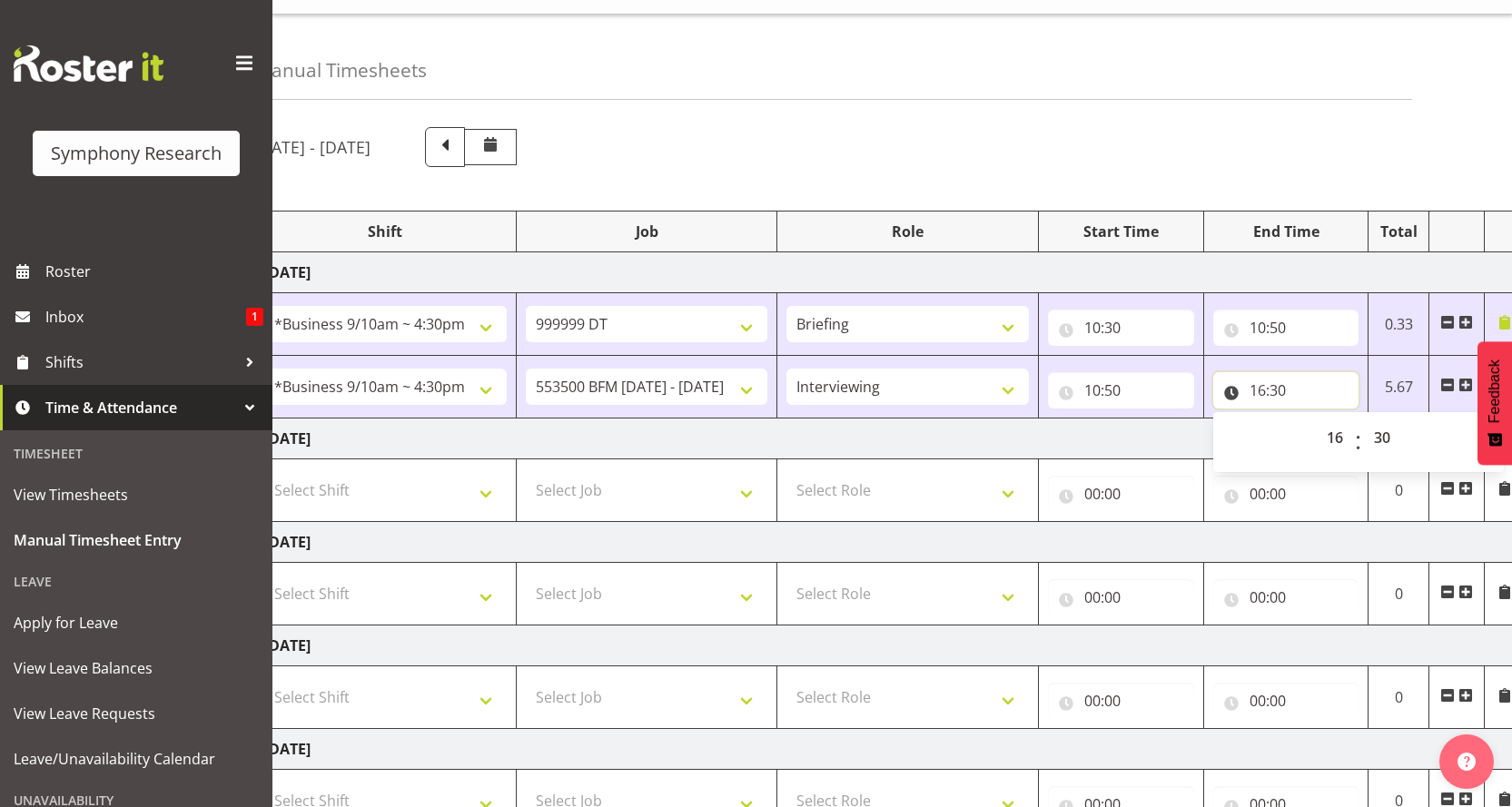 The image size is (1512, 807). I want to click on div: Leave, so click(136, 580).